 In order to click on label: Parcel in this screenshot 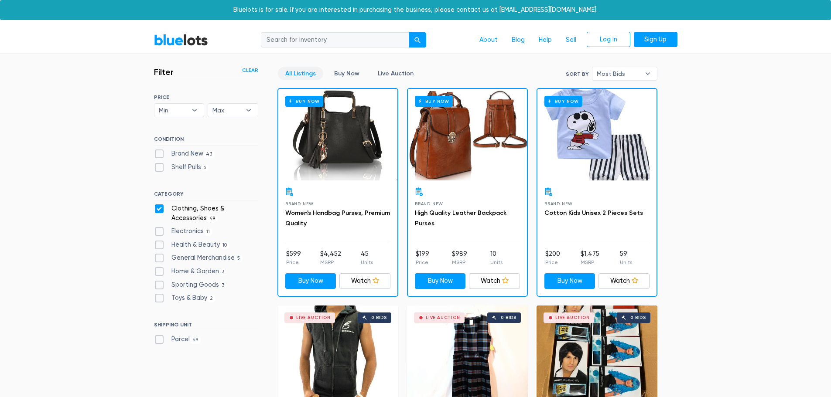, I will do `click(177, 340)`.